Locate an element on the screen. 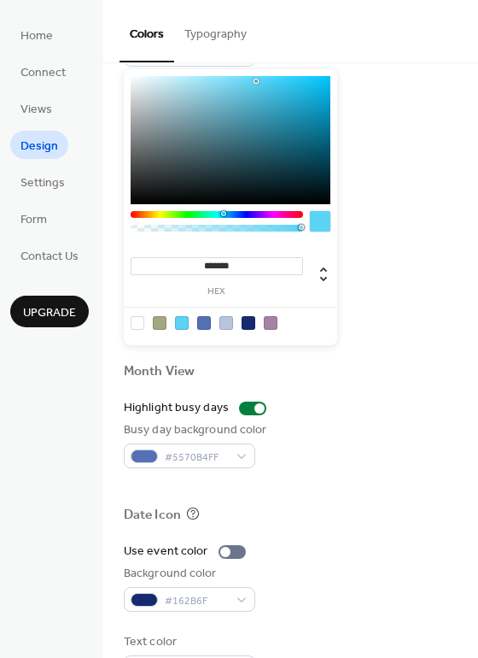 The width and height of the screenshot is (478, 658). span: Upgrade is located at coordinates (50, 313).